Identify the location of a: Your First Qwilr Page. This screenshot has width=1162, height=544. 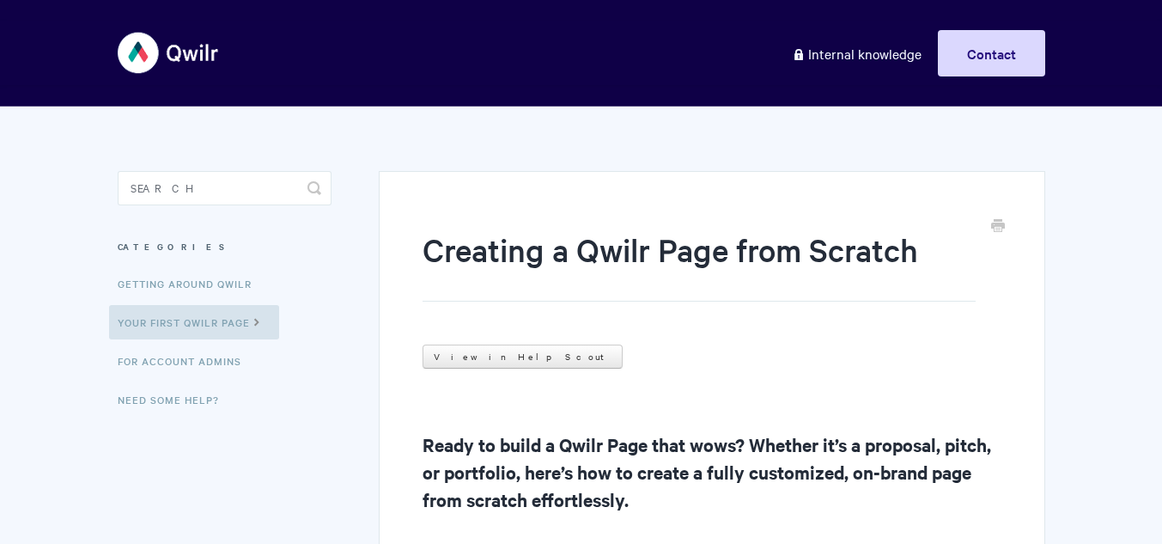
(194, 322).